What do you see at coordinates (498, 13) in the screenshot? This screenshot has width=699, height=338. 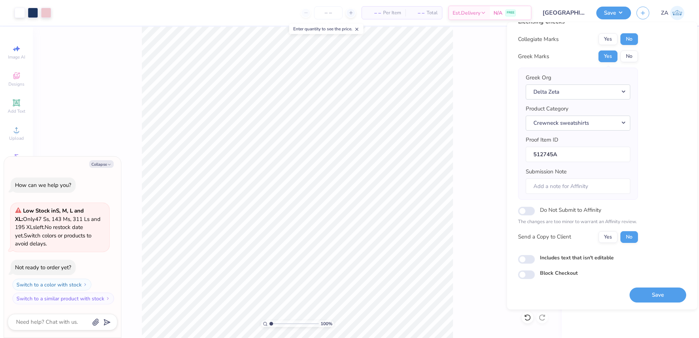 I see `span: N/A` at bounding box center [498, 13].